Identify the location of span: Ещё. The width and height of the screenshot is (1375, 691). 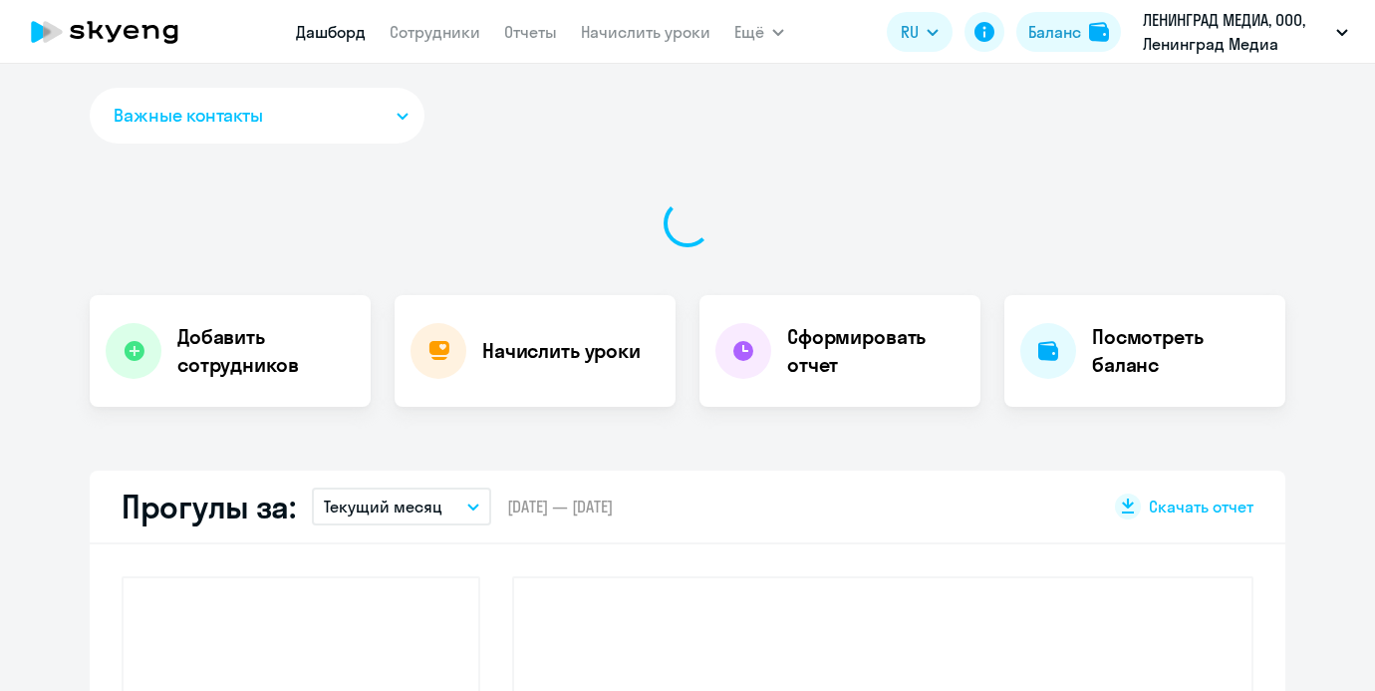
(749, 32).